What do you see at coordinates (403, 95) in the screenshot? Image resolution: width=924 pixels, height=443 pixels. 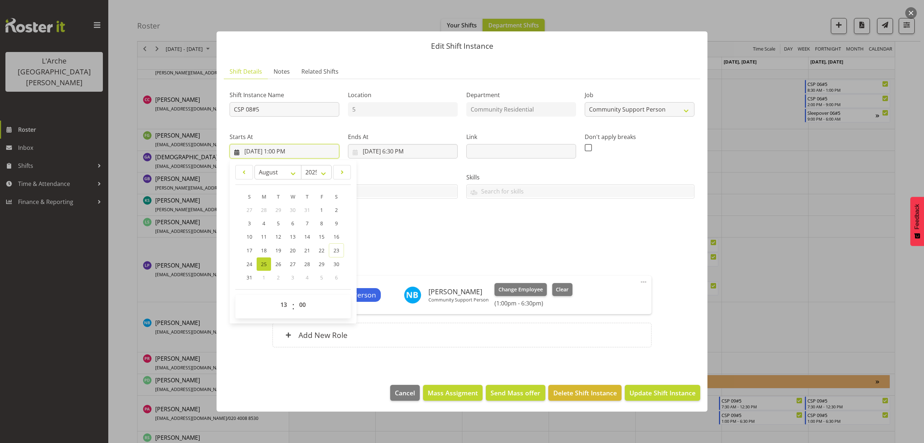 I see `label: Location` at bounding box center [403, 95].